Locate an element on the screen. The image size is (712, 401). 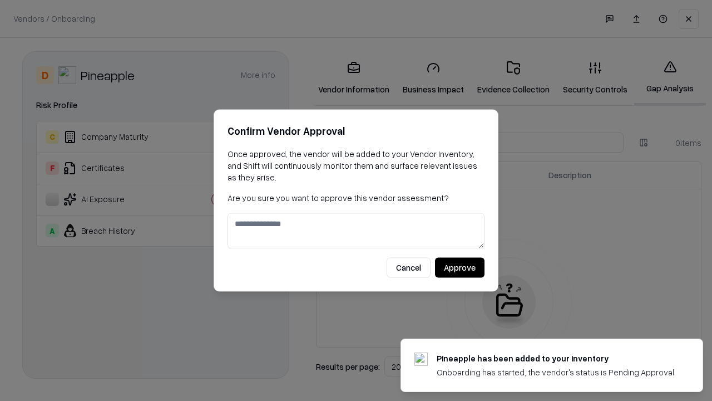
div: Pineapple has been added to your inventory is located at coordinates (556, 358).